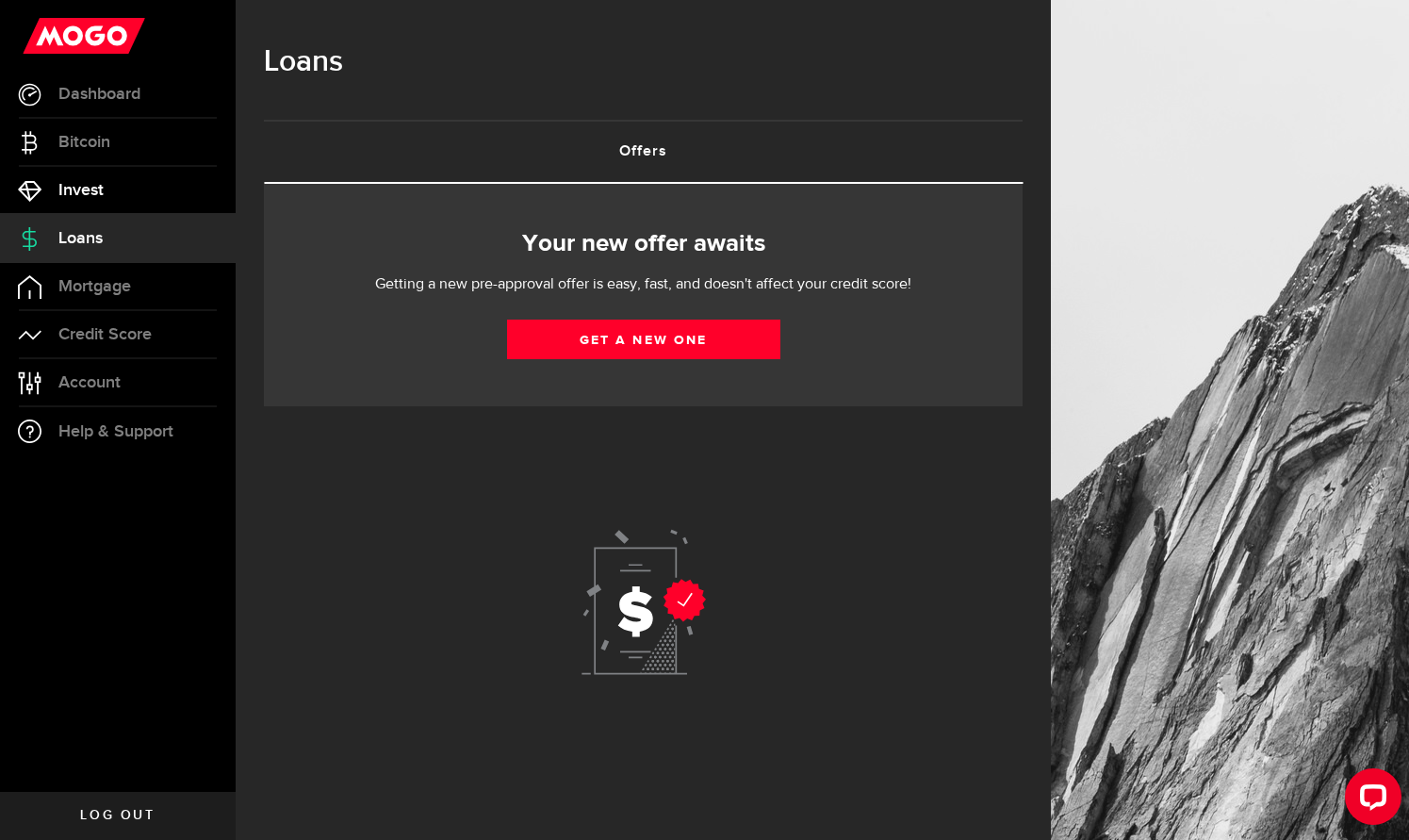  Describe the element at coordinates (117, 815) in the screenshot. I see `span: Log out` at that location.